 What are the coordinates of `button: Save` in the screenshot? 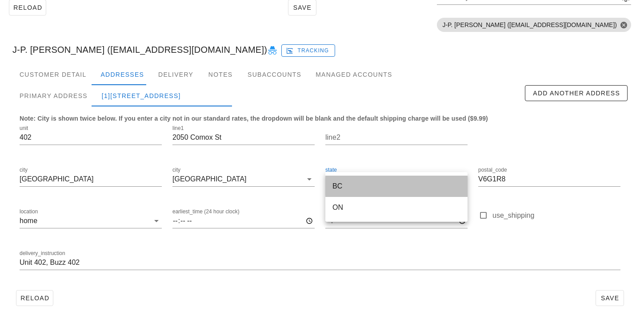 It's located at (609, 298).